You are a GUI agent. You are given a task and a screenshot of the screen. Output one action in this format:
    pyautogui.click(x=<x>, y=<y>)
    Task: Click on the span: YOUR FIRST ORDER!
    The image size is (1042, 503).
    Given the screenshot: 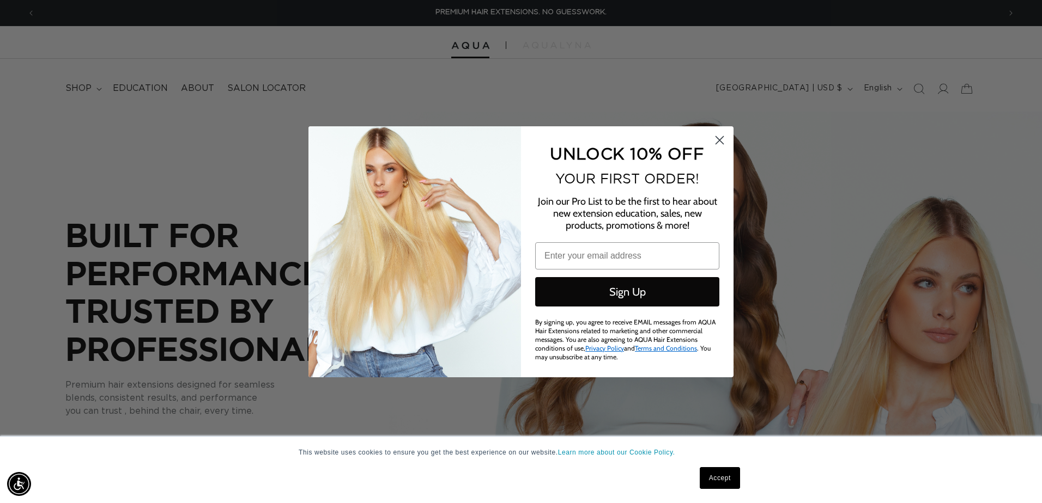 What is the action you would take?
    pyautogui.click(x=627, y=179)
    